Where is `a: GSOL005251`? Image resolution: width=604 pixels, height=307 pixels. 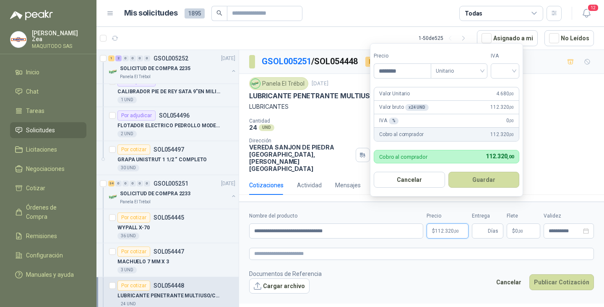
a: GSOL005251 is located at coordinates (287, 61).